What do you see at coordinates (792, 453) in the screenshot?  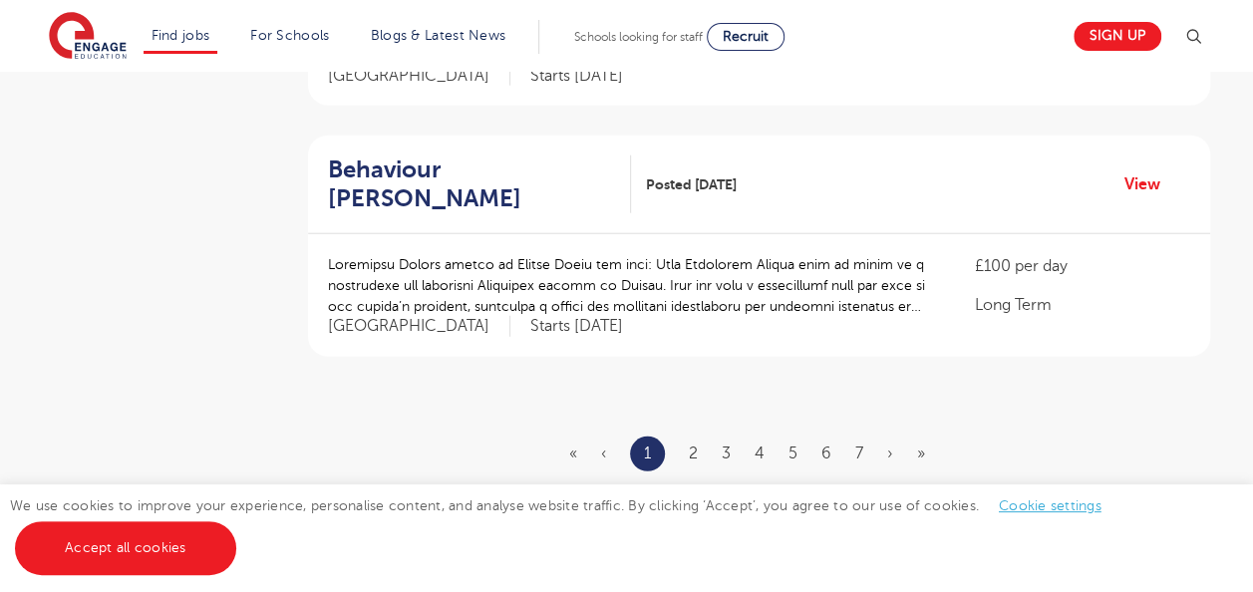 I see `a: 5` at bounding box center [792, 453].